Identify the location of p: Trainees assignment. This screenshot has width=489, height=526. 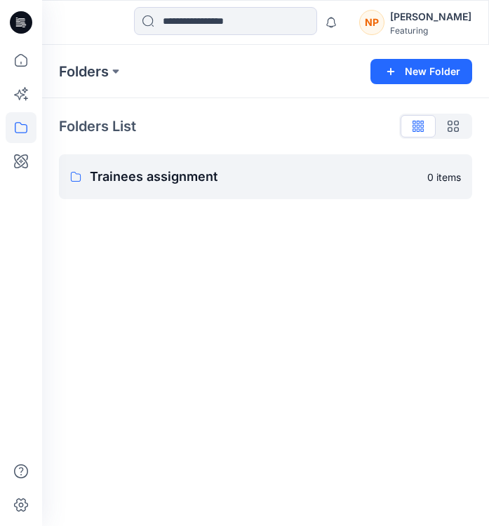
(254, 177).